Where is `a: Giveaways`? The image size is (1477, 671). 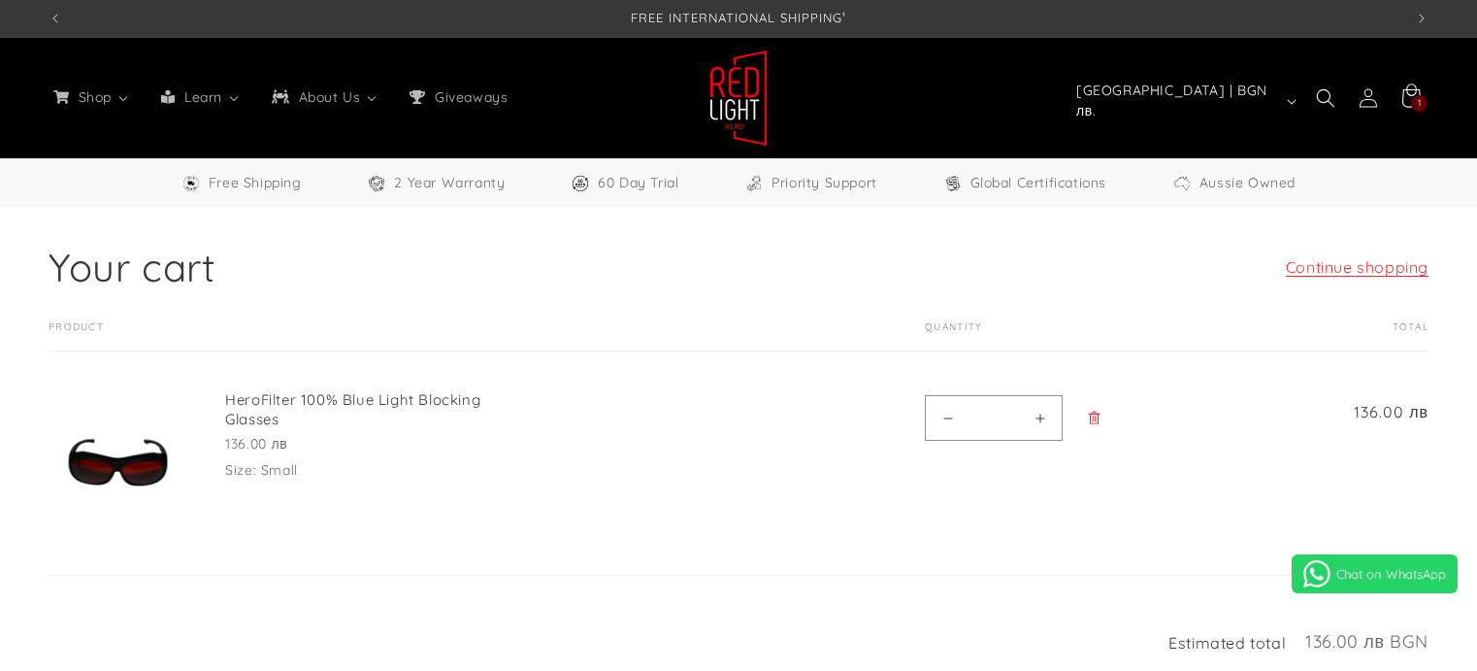
a: Giveaways is located at coordinates (457, 97).